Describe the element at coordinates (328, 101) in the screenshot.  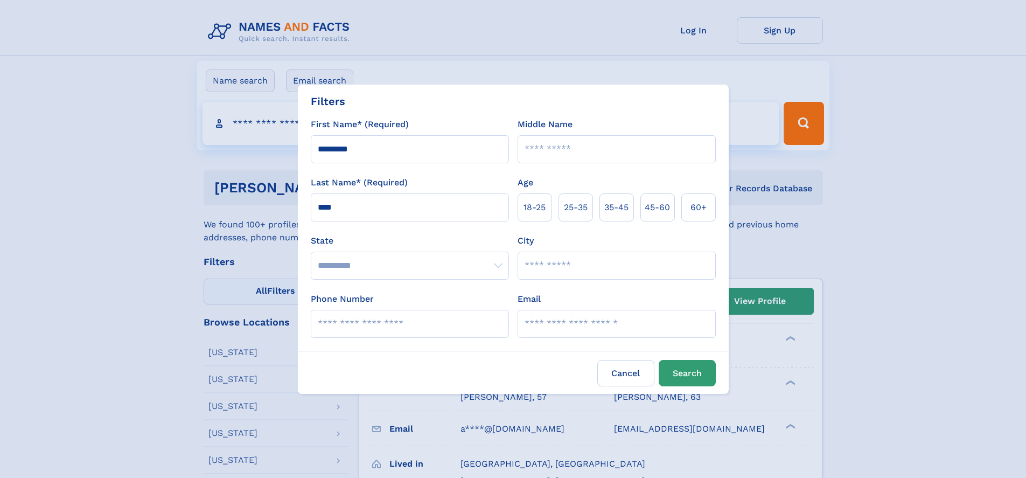
I see `div: Filters` at that location.